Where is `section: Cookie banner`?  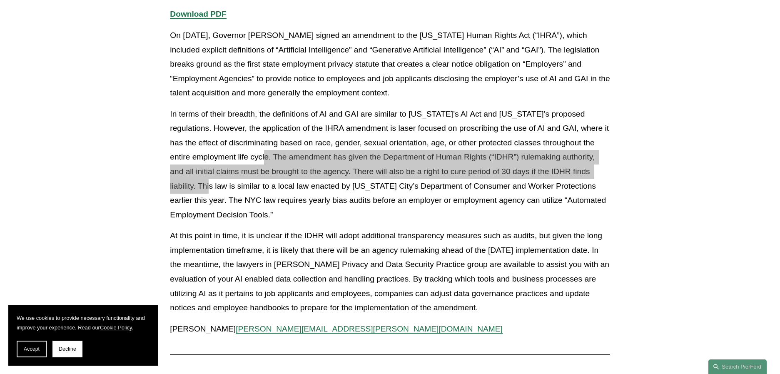
section: Cookie banner is located at coordinates (83, 335).